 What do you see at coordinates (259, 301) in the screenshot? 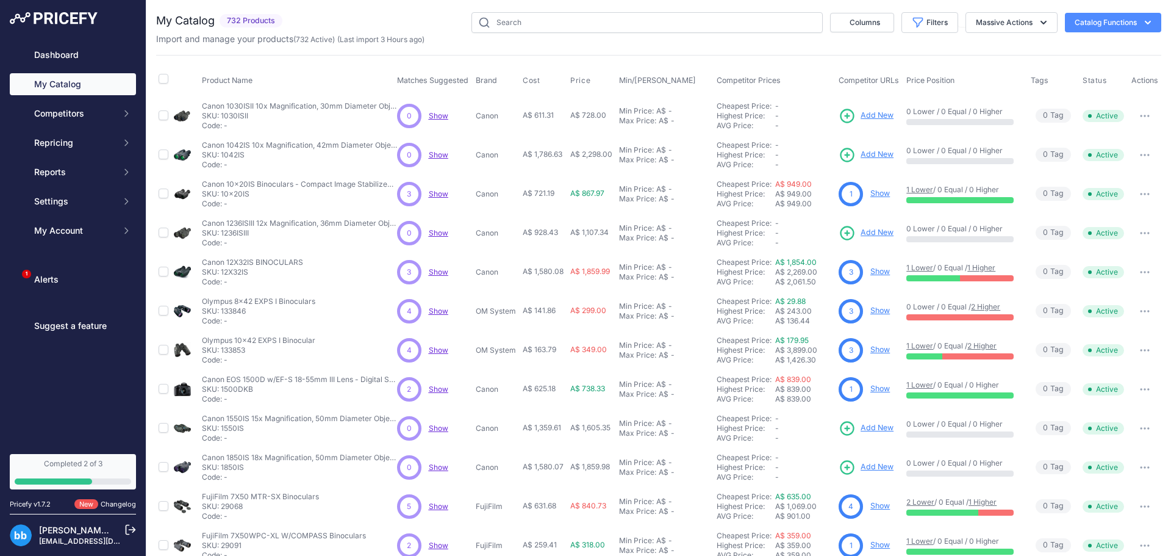
I see `p: Olympus 8x42 EXPS I Binoculars` at bounding box center [259, 301].